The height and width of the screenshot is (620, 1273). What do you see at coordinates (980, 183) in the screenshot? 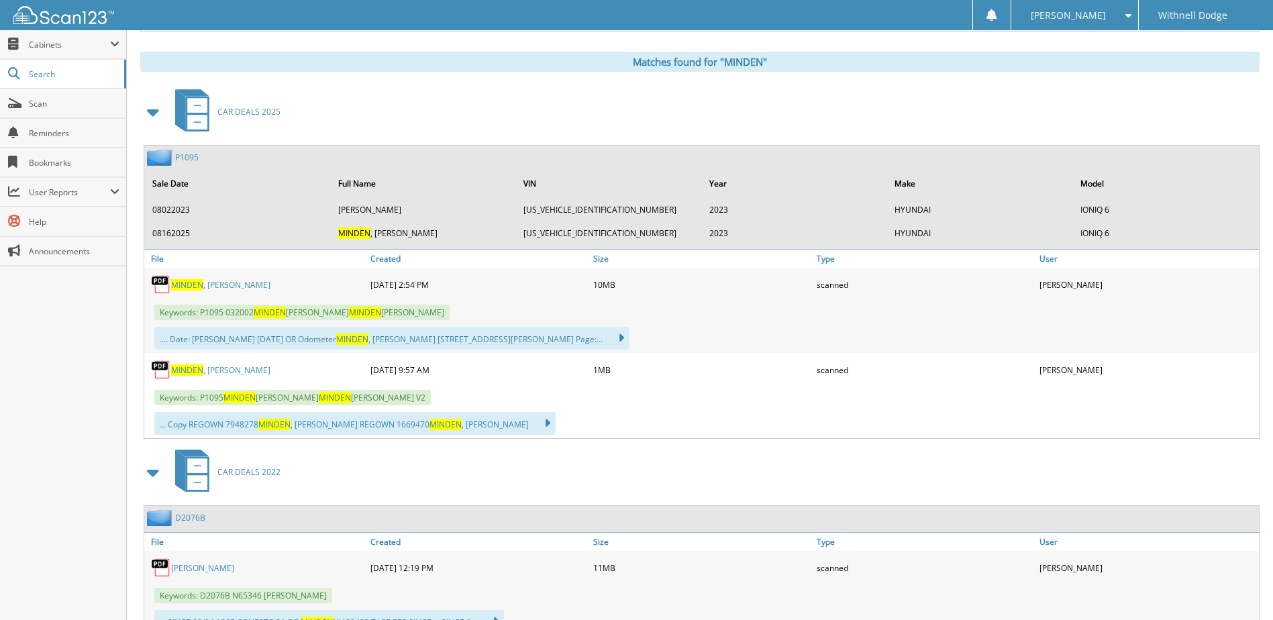
I see `th: Make` at bounding box center [980, 183].